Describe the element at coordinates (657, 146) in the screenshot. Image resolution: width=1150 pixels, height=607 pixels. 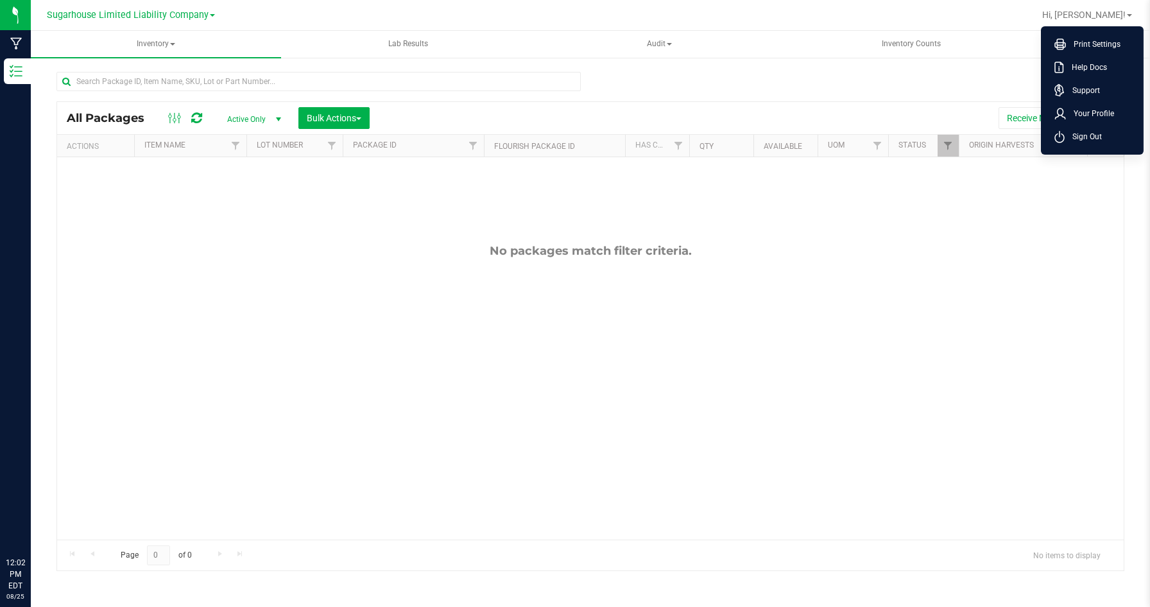
I see `th: Has COA` at that location.